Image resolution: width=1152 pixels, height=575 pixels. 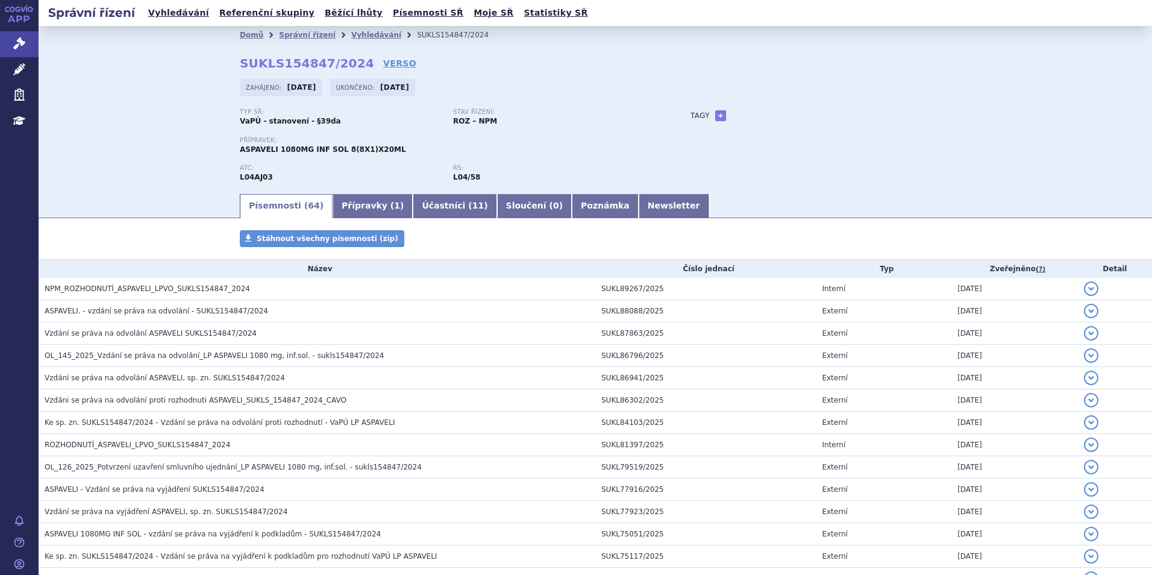 What do you see at coordinates (156, 311) in the screenshot?
I see `span: ASPAVELI. - vzdání se práva na odvolání - SUKLS154847/2024` at bounding box center [156, 311].